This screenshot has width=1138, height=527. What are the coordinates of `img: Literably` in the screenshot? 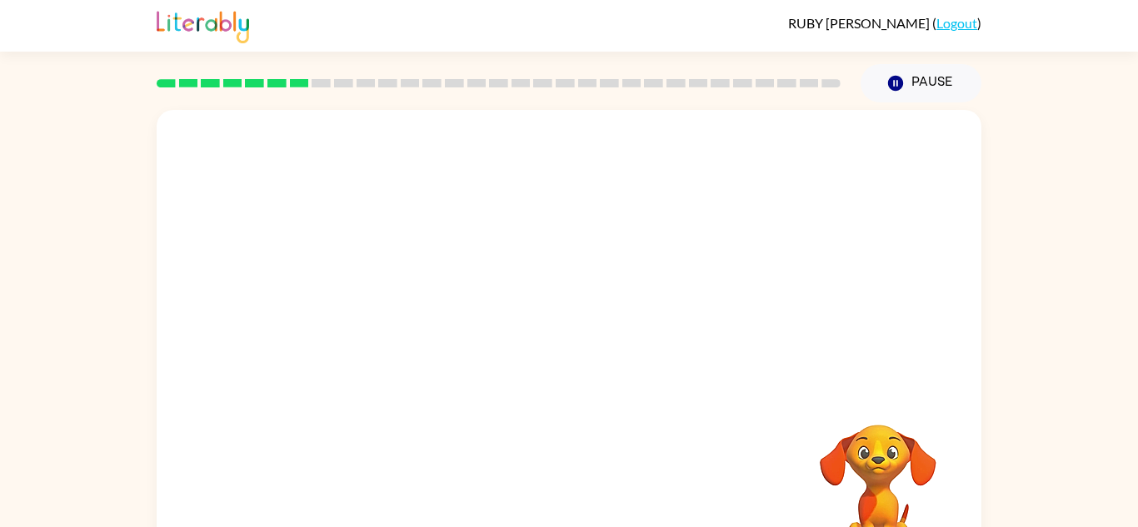 It's located at (202, 25).